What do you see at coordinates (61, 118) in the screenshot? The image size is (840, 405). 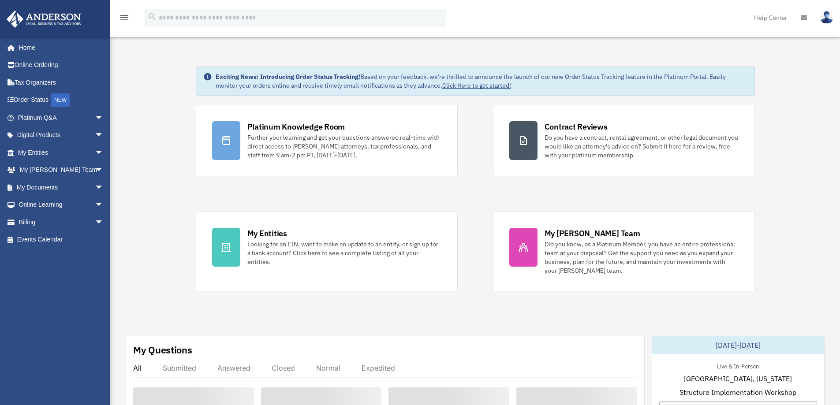 I see `a: Platinum Q&Aarrow_drop_down` at bounding box center [61, 118].